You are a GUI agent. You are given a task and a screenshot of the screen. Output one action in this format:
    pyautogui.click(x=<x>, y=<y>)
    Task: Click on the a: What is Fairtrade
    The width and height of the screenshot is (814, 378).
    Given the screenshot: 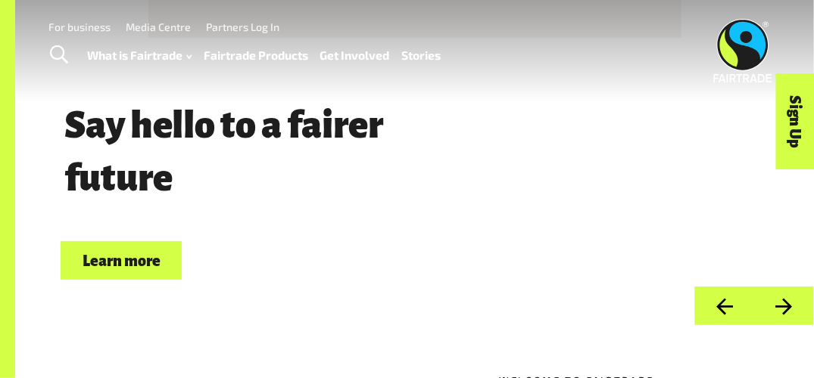 What is the action you would take?
    pyautogui.click(x=140, y=55)
    